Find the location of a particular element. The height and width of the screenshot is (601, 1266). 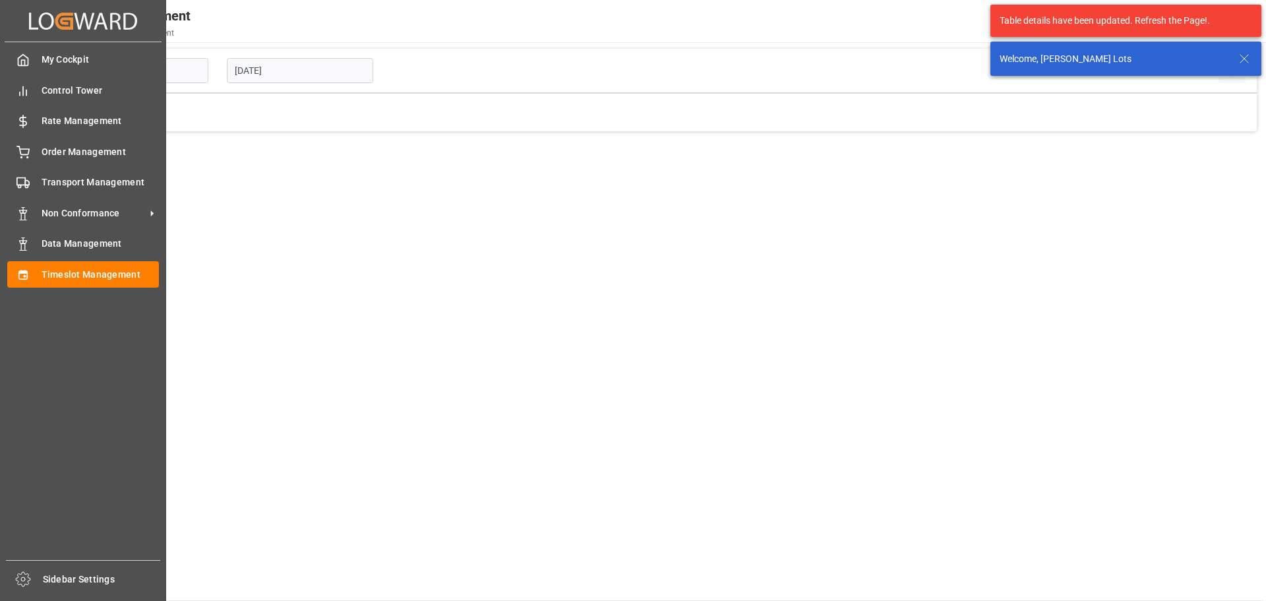

span: Control Tower is located at coordinates (100, 90).